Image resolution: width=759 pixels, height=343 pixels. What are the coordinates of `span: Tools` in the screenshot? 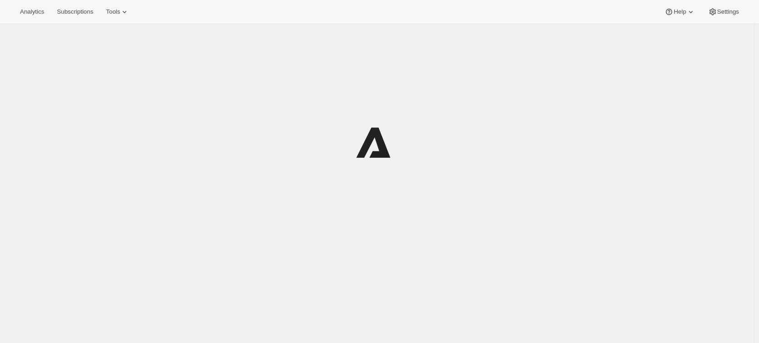 It's located at (113, 12).